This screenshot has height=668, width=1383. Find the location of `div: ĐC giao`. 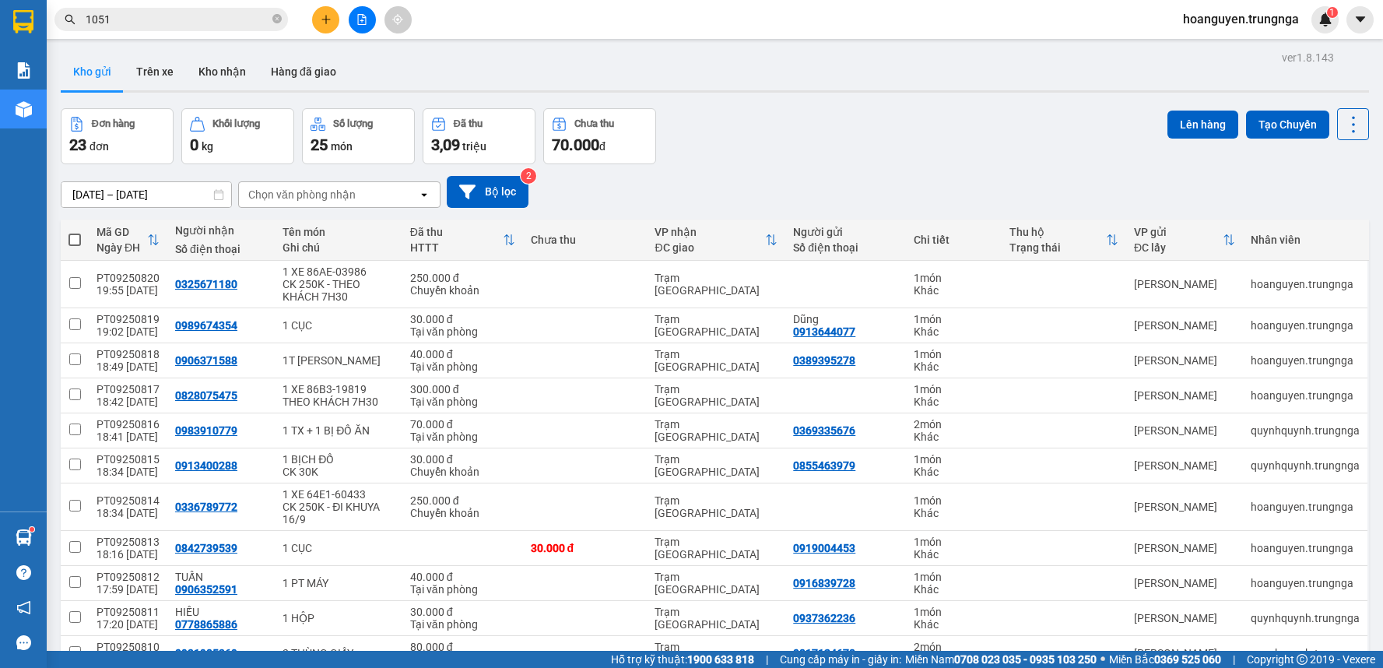

div: ĐC giao is located at coordinates (710, 247).